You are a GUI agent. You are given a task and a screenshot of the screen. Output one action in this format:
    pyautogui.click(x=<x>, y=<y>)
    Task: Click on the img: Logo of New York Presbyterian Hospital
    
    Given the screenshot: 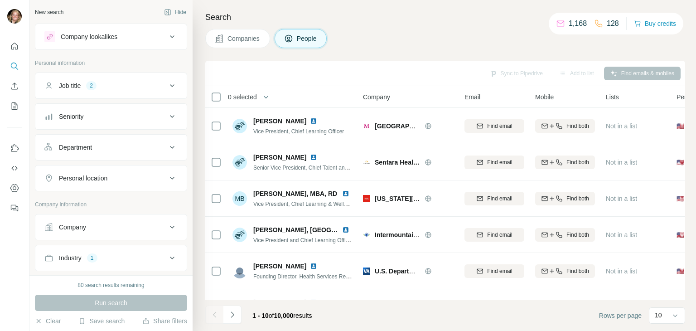 What is the action you would take?
    pyautogui.click(x=366, y=198)
    